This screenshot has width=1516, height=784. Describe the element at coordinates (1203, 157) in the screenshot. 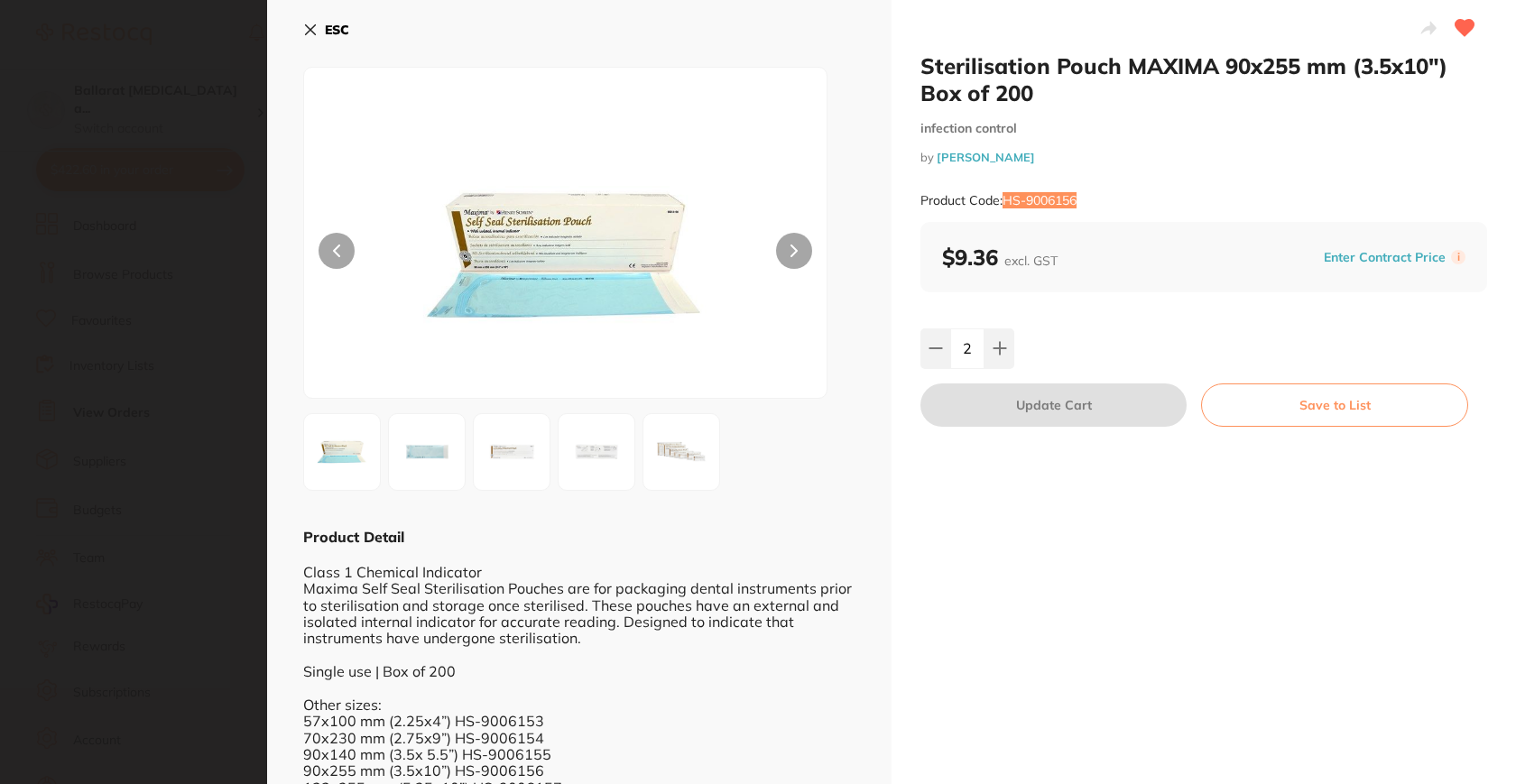

I see `small: by` at that location.